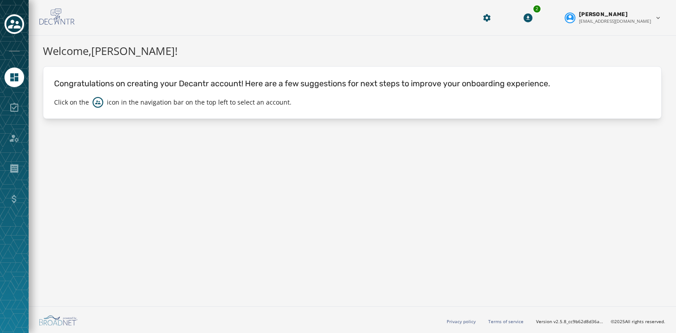 Image resolution: width=676 pixels, height=333 pixels. I want to click on a: Privacy policy, so click(461, 322).